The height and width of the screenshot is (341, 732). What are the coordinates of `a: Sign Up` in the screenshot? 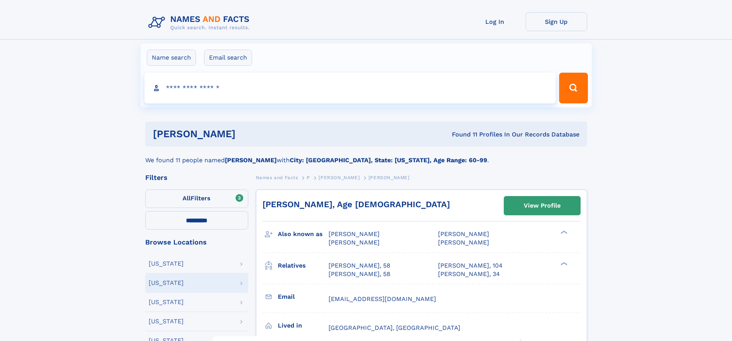 It's located at (557, 22).